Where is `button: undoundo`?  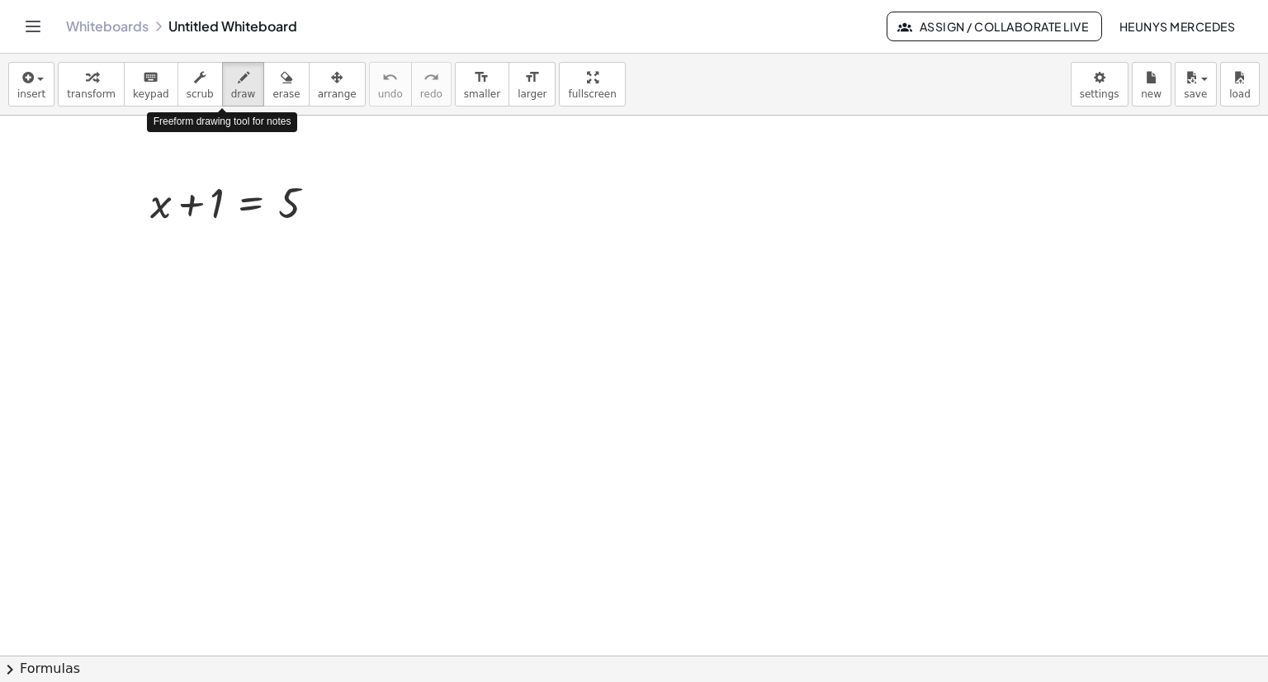
button: undoundo is located at coordinates (391, 84).